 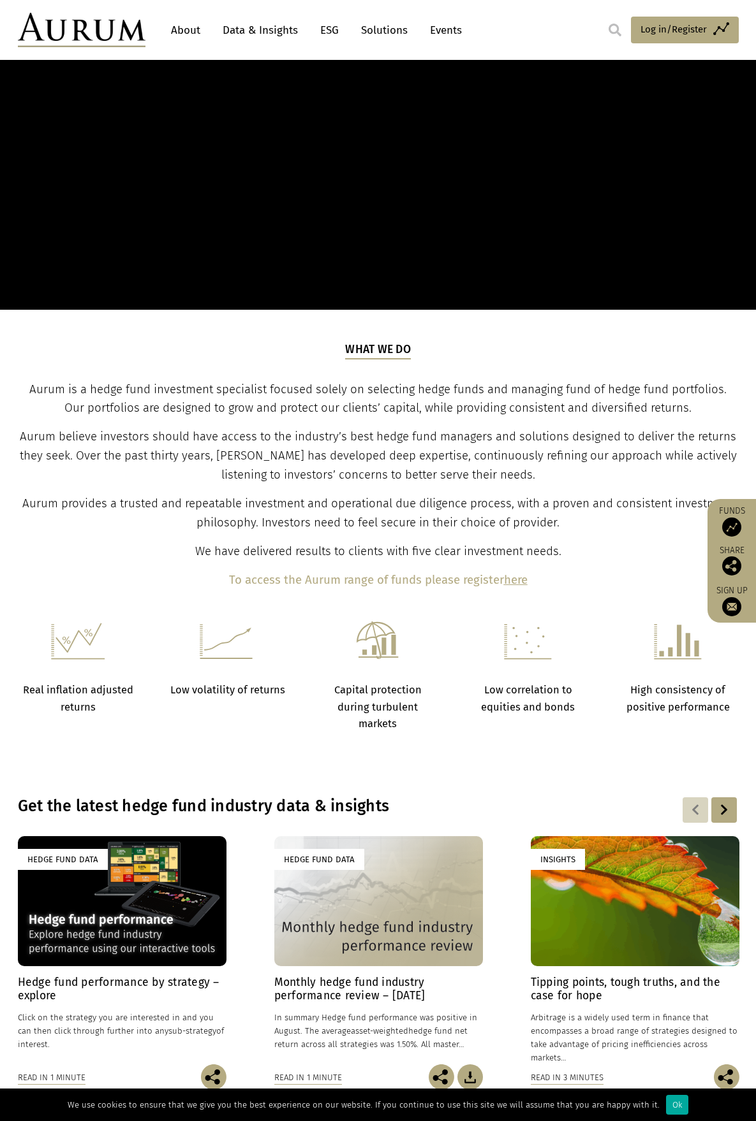 I want to click on h4: Hedge fund performance by strategy – explore, so click(x=122, y=989).